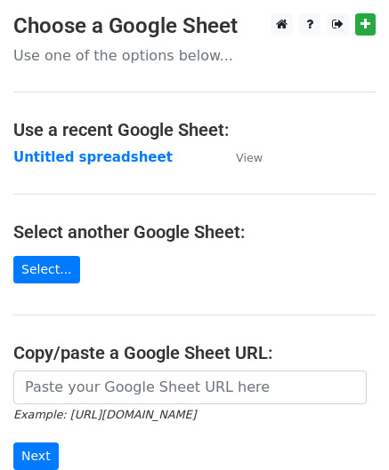 The height and width of the screenshot is (470, 389). I want to click on p: Use one of the options below..., so click(194, 55).